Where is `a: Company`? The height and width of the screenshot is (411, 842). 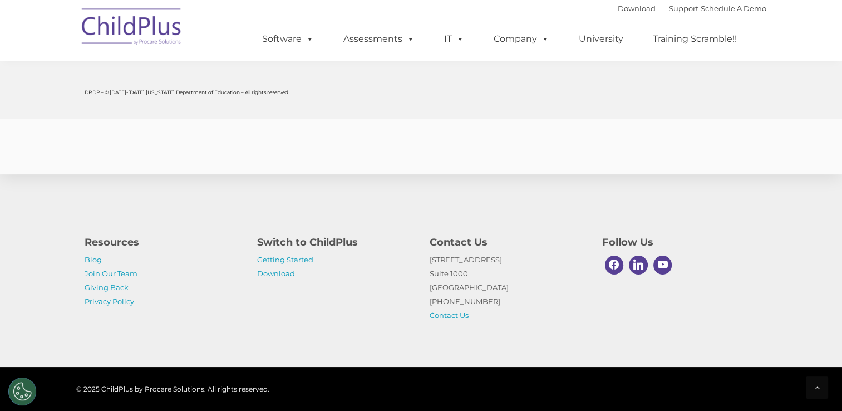
a: Company is located at coordinates (522, 39).